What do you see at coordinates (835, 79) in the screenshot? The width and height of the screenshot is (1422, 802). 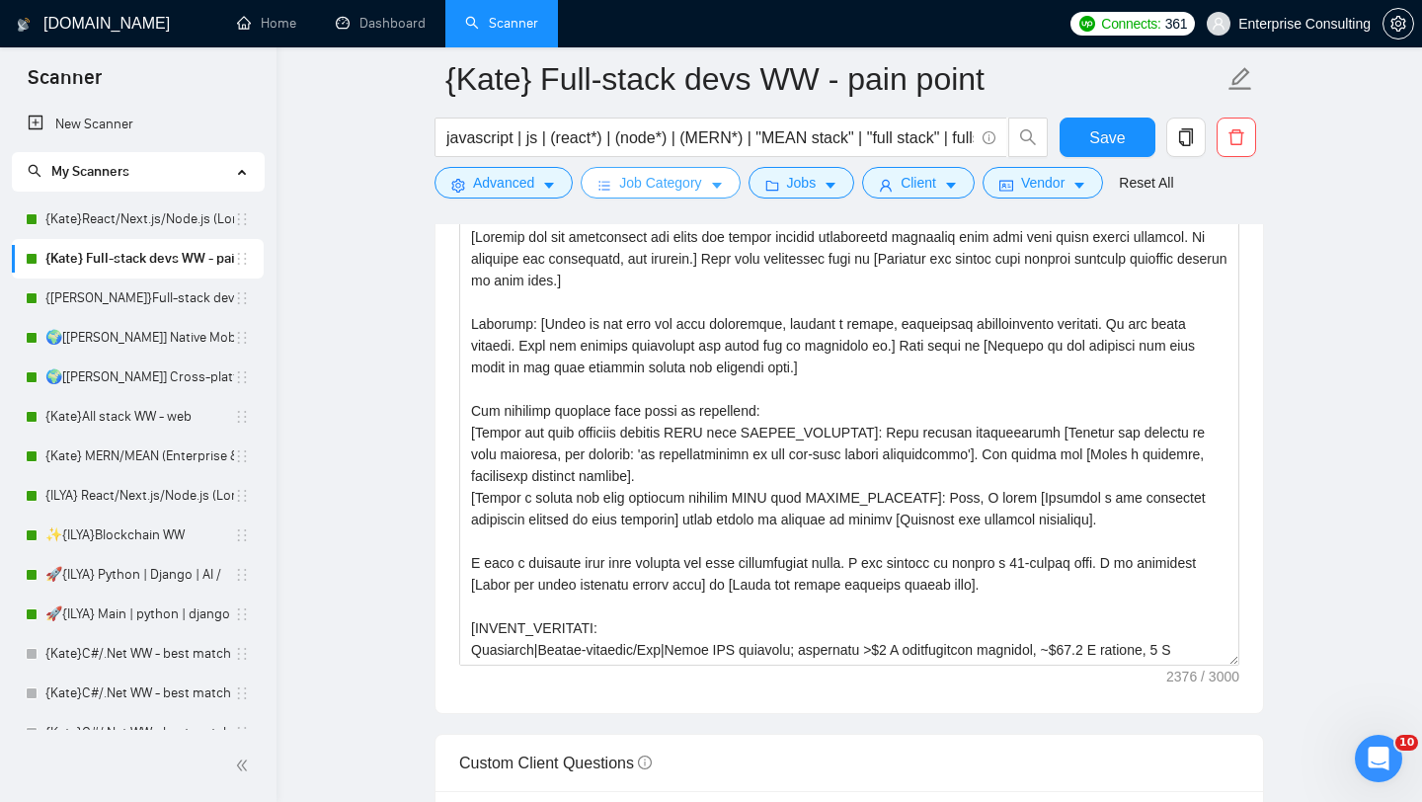 I see `input: Scanner name...` at bounding box center [835, 79].